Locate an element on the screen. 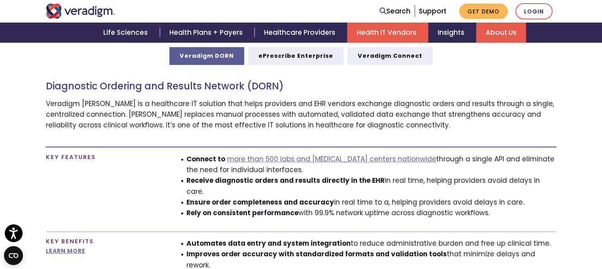 This screenshot has height=269, width=602. h3: Diagnostic Ordering and Results Network (DORN) is located at coordinates (301, 86).